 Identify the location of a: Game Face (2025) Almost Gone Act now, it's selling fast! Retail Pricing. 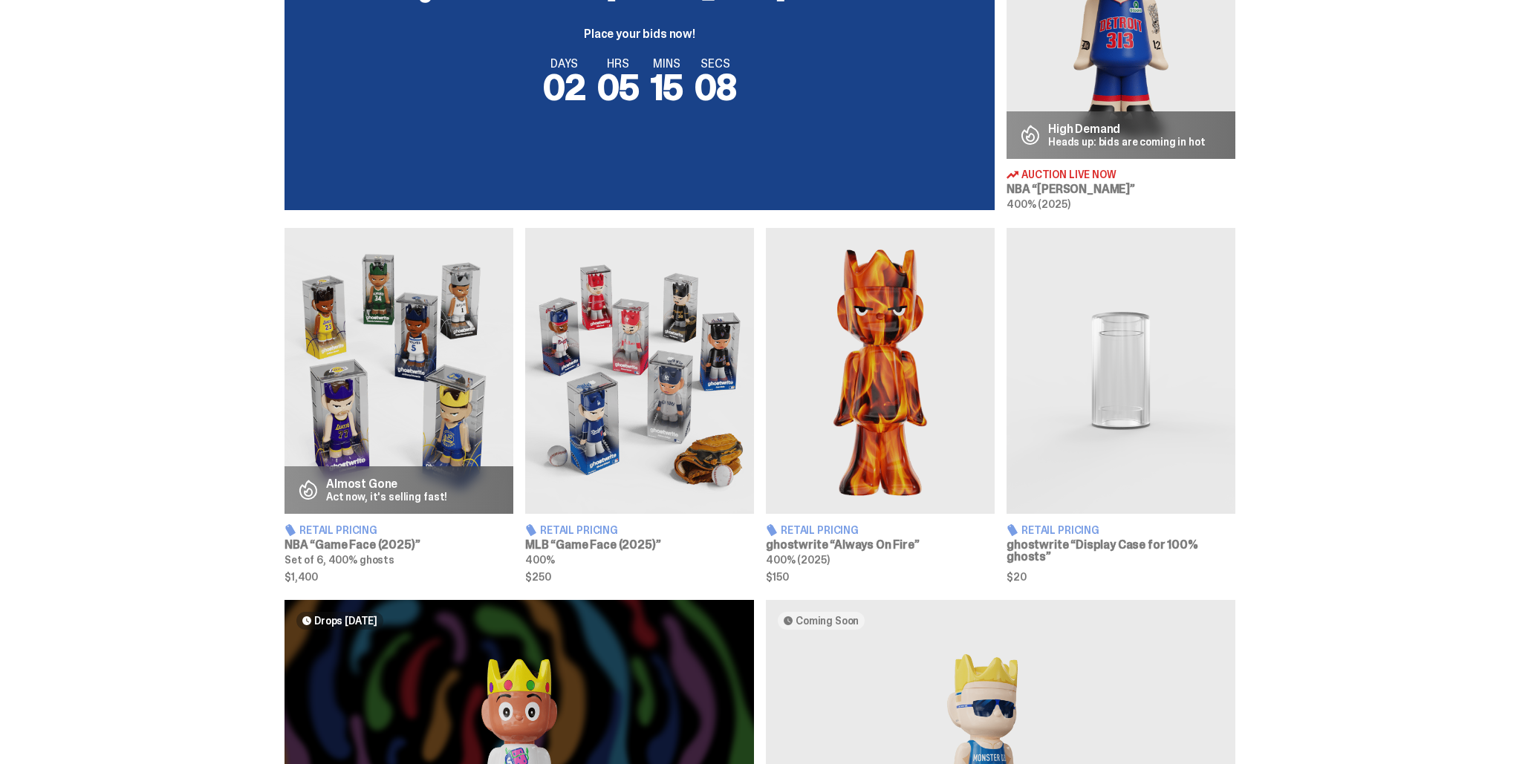
(399, 405).